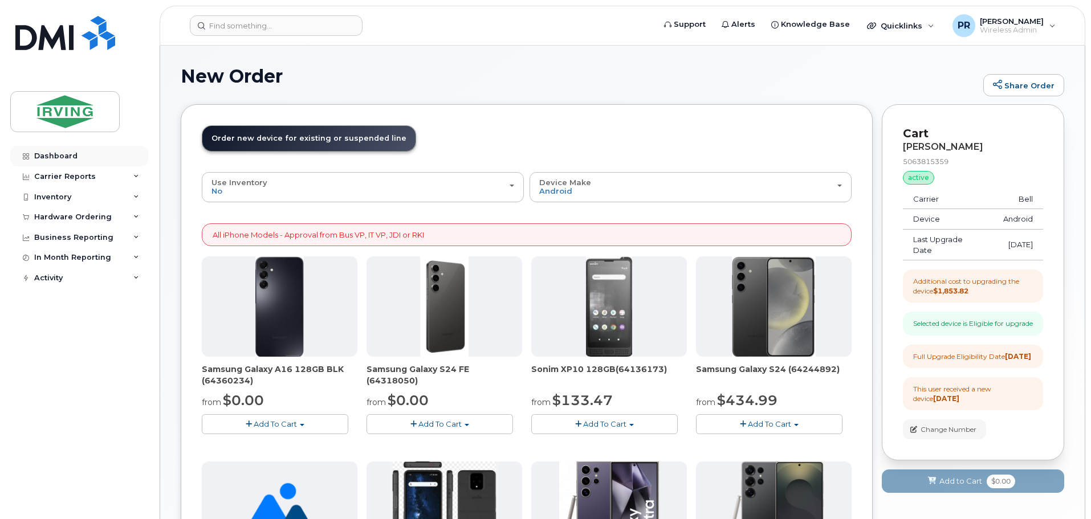  I want to click on div: Selected device is Eligible for upgrade, so click(973, 323).